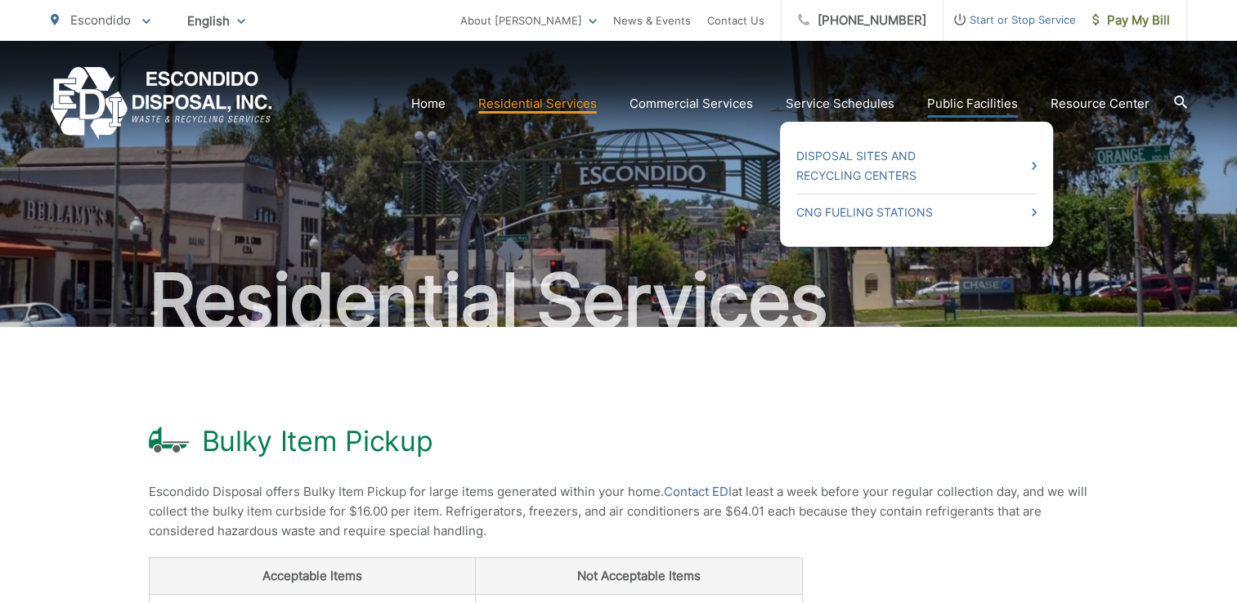 This screenshot has height=603, width=1237. I want to click on a: Residential Services, so click(537, 104).